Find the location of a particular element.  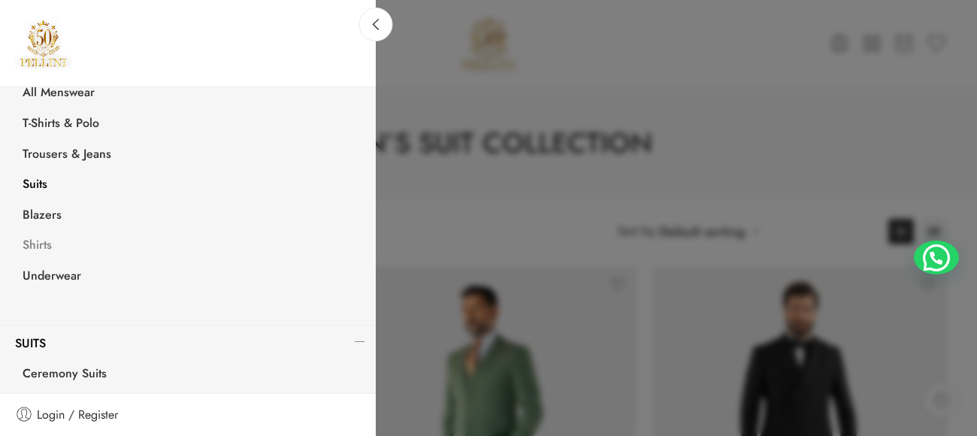

a: Shirts is located at coordinates (192, 247).